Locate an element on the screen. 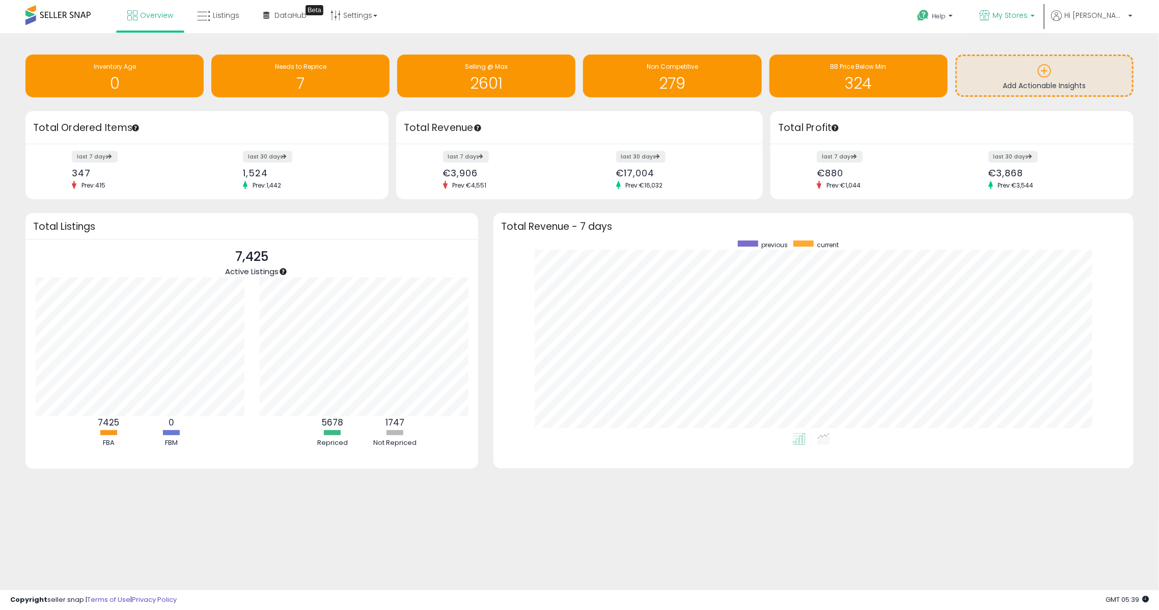 The width and height of the screenshot is (1159, 610). div: €3,906 is located at coordinates (507, 173).